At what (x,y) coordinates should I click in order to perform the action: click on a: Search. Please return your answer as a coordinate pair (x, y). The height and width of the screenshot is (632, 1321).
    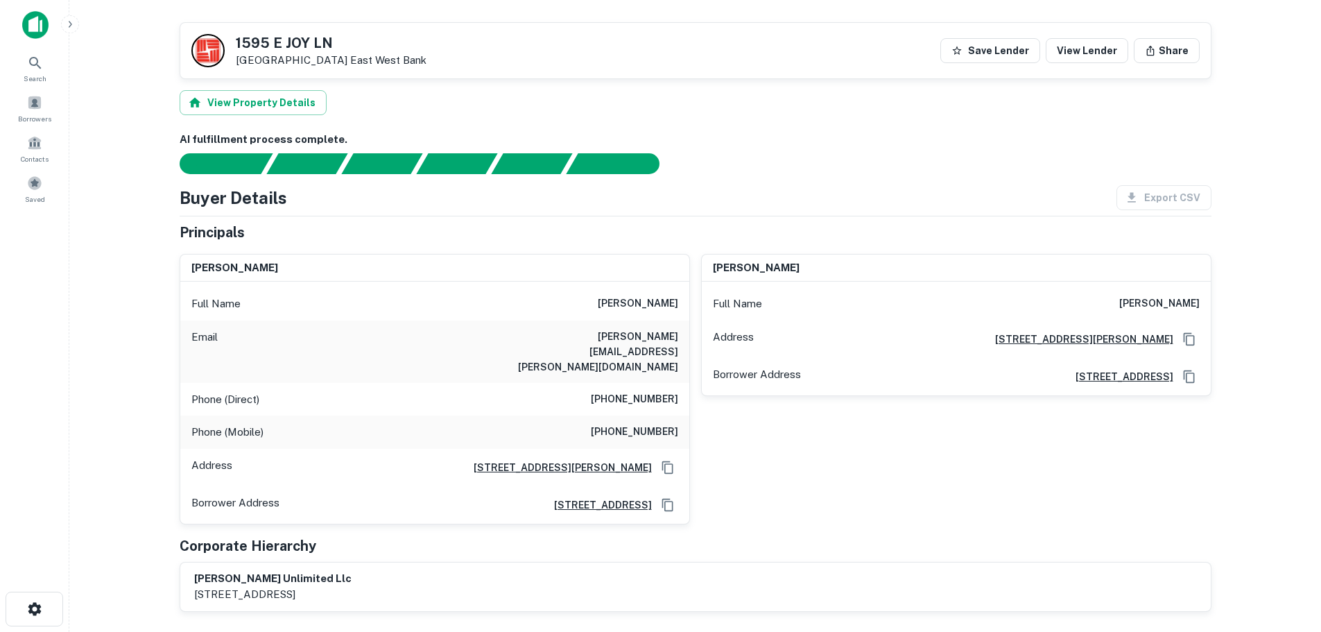
    Looking at the image, I should click on (35, 68).